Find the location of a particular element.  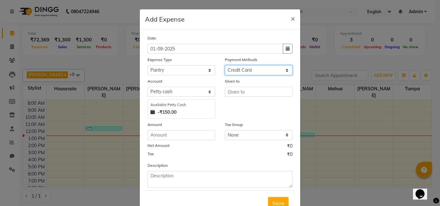

input: Amount is located at coordinates (181, 135).